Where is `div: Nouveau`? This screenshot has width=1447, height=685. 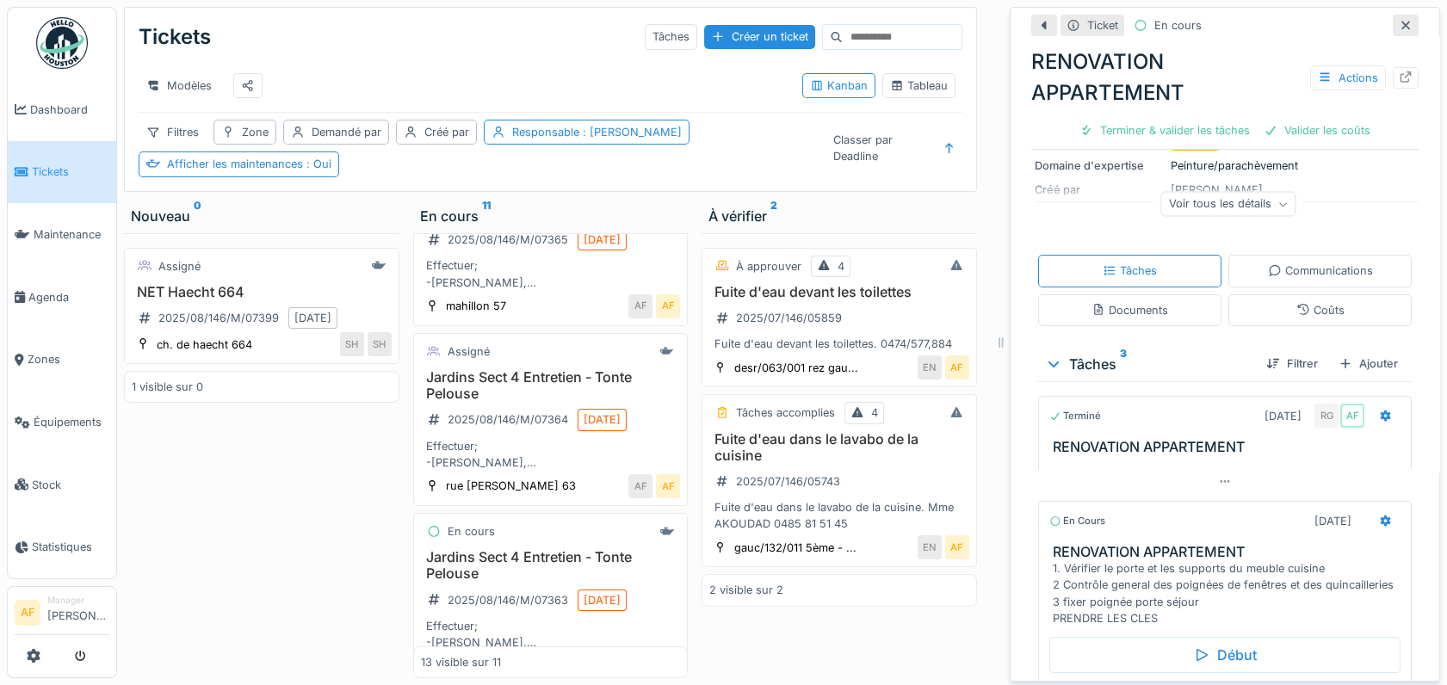 div: Nouveau is located at coordinates (262, 216).